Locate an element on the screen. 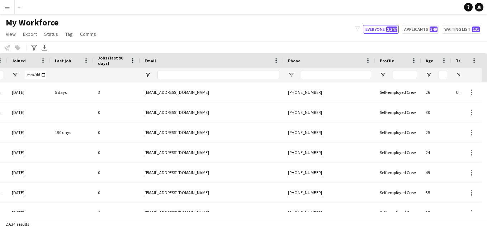 The width and height of the screenshot is (487, 230). span: 349 is located at coordinates (434, 29).